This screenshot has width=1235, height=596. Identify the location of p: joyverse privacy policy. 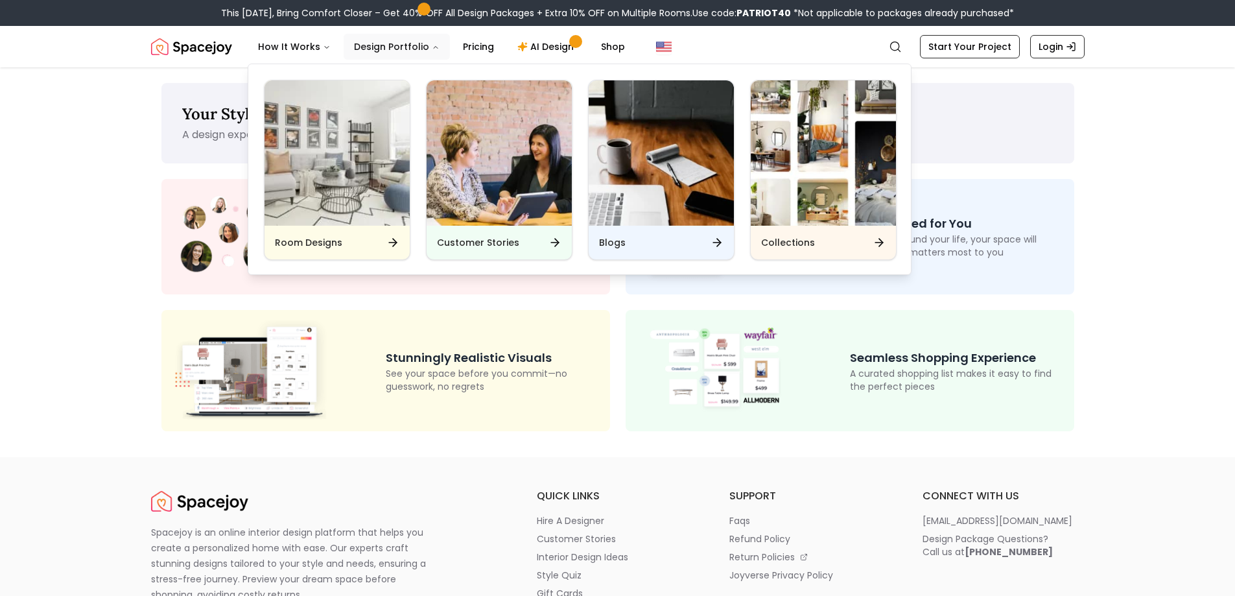
(781, 575).